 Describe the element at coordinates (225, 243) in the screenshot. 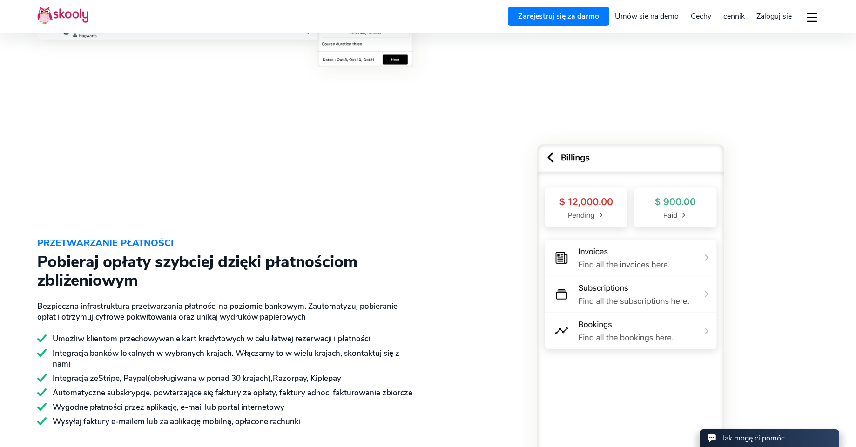

I see `div: PRZETWARZANIE PŁATNOŚCI` at that location.